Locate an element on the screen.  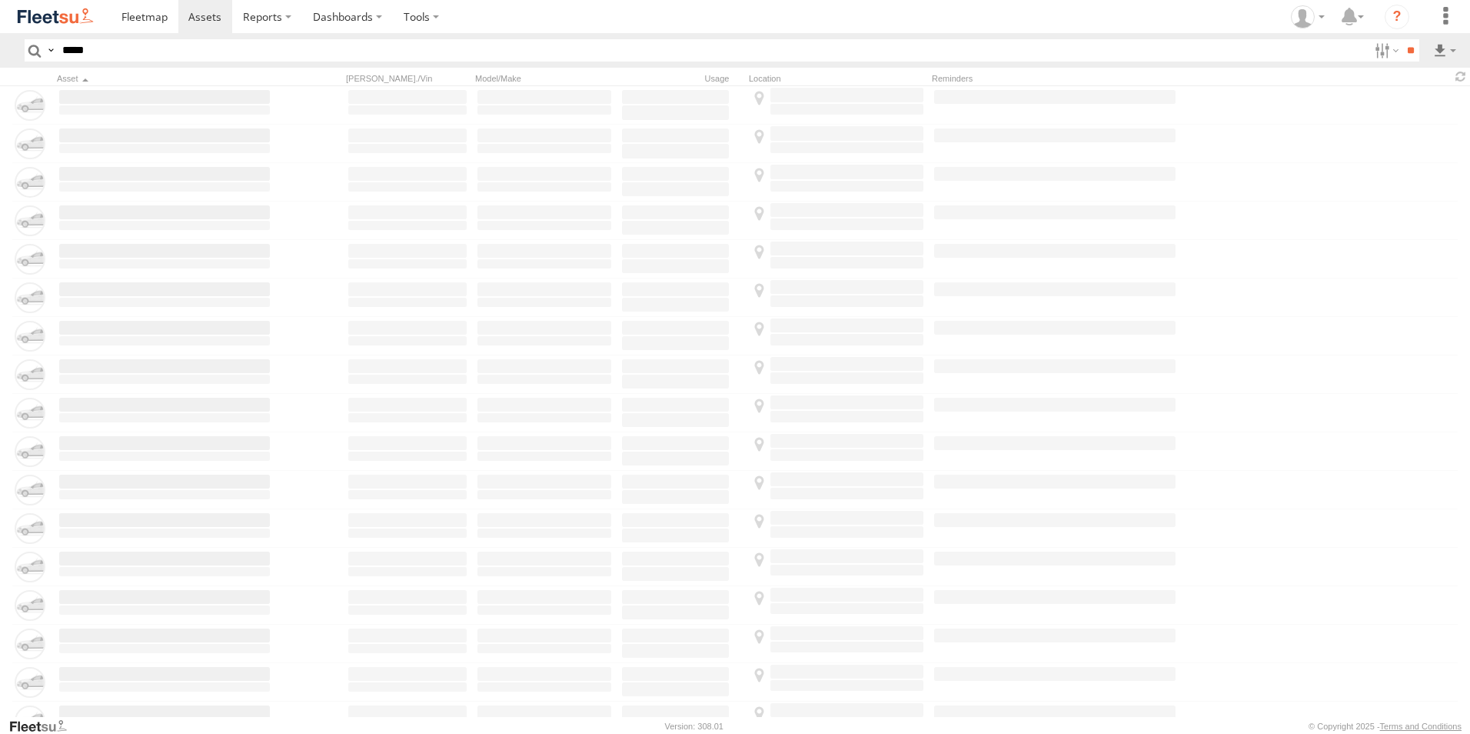
a: Terms and Conditions is located at coordinates (1421, 726).